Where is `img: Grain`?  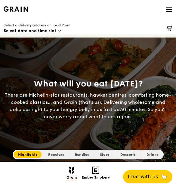 img: Grain is located at coordinates (16, 9).